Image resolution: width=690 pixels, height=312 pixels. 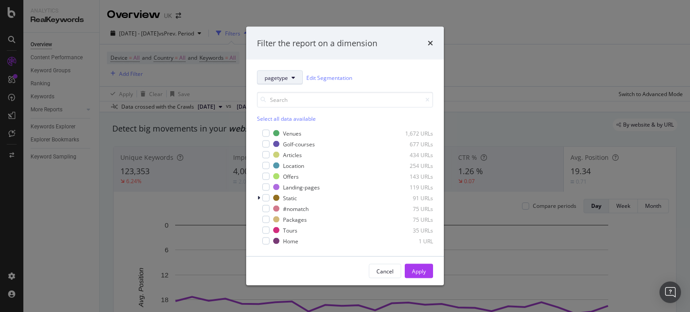 I want to click on div: Cancel, so click(x=385, y=271).